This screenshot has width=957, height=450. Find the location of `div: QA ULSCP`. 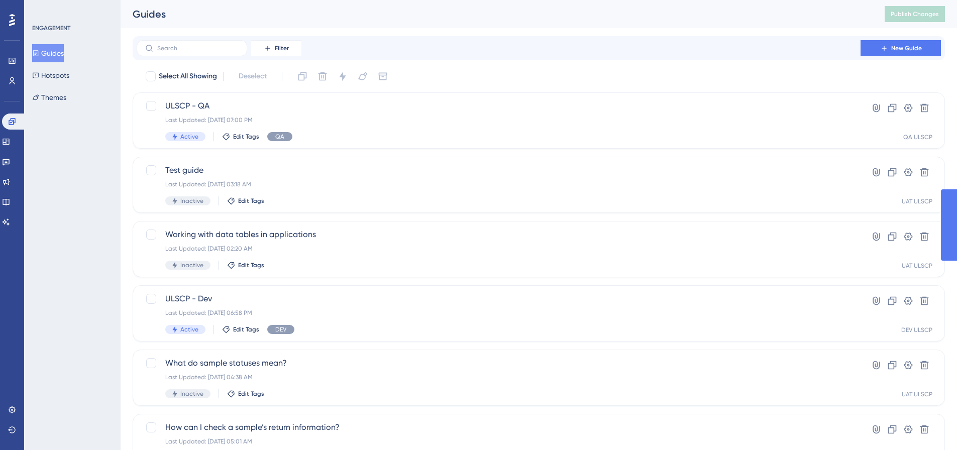

div: QA ULSCP is located at coordinates (918, 137).